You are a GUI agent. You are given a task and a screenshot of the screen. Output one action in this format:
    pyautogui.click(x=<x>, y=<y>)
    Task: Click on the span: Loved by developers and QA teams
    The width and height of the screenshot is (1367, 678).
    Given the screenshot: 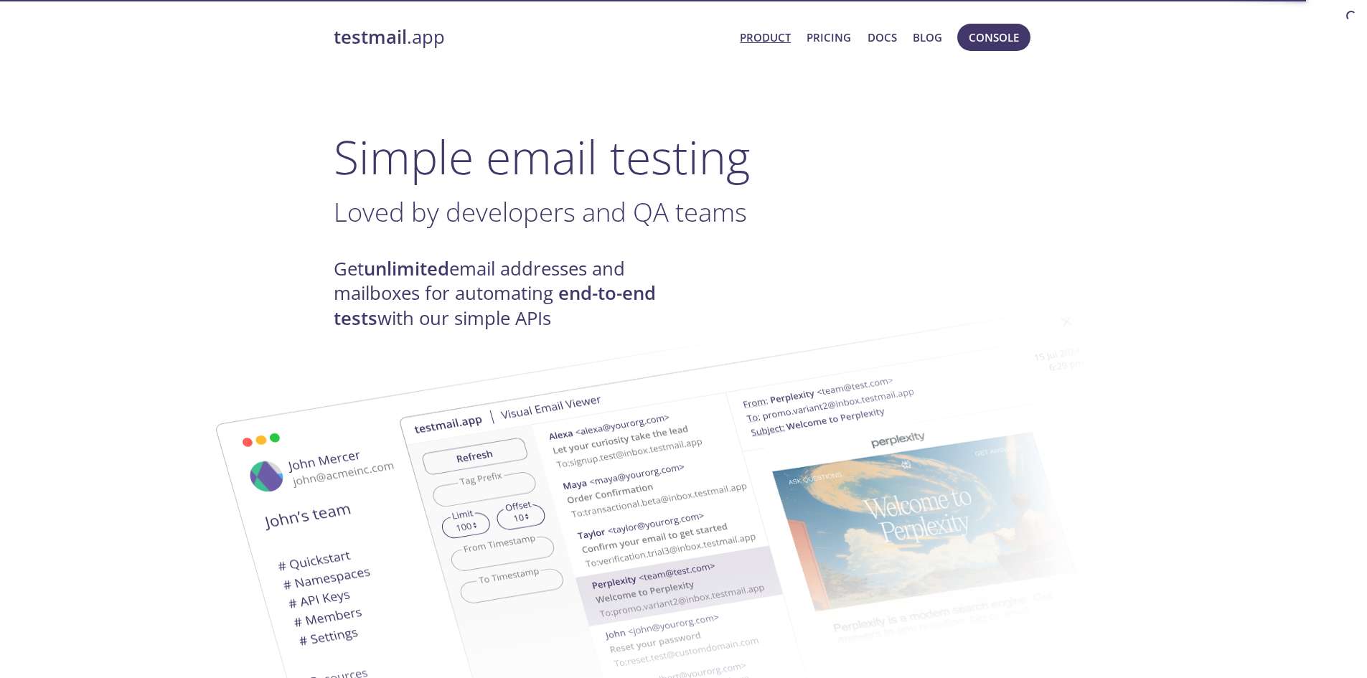 What is the action you would take?
    pyautogui.click(x=540, y=212)
    